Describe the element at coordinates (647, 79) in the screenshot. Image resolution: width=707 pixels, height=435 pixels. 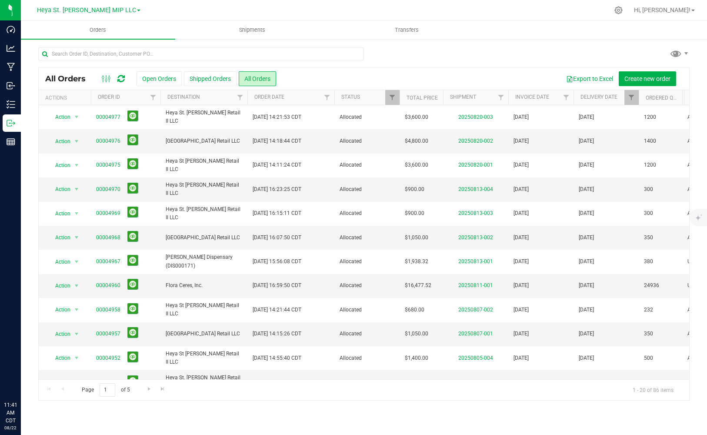
I see `button: Create new order` at that location.